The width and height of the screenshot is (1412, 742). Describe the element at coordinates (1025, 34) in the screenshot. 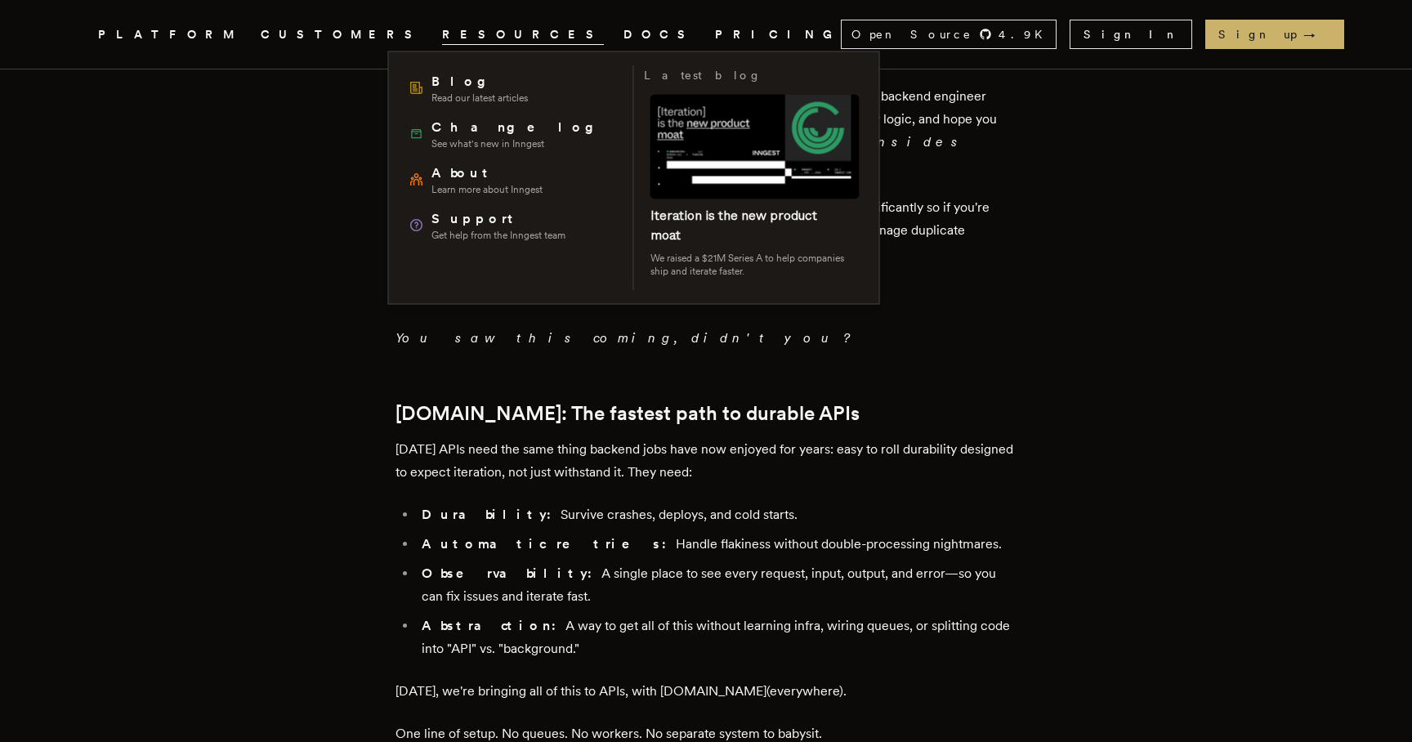

I see `span: 4.9 K` at that location.